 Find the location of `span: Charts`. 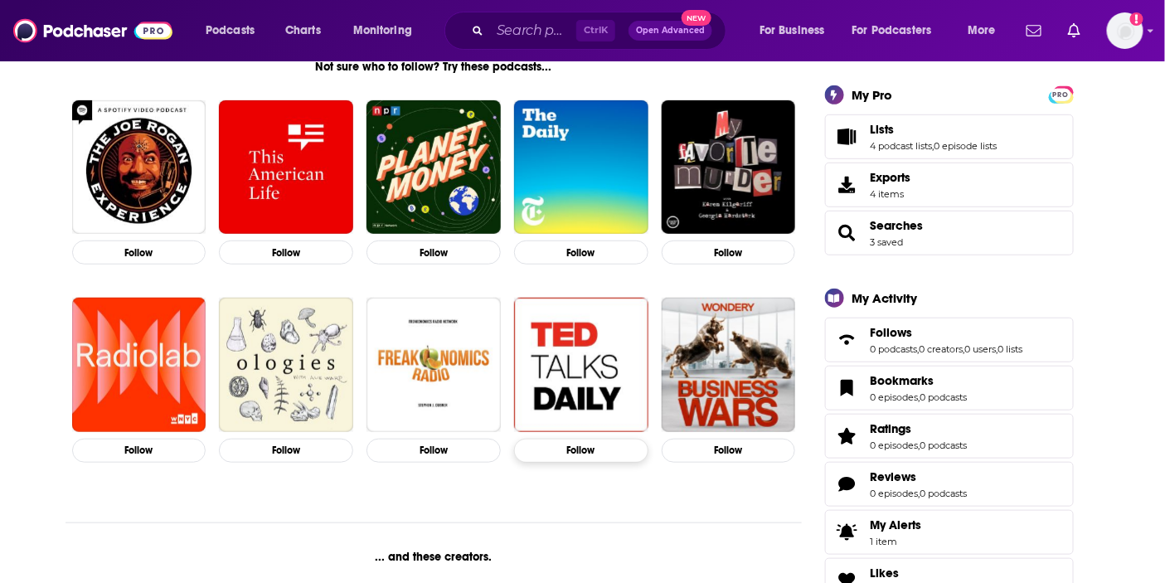

span: Charts is located at coordinates (303, 31).